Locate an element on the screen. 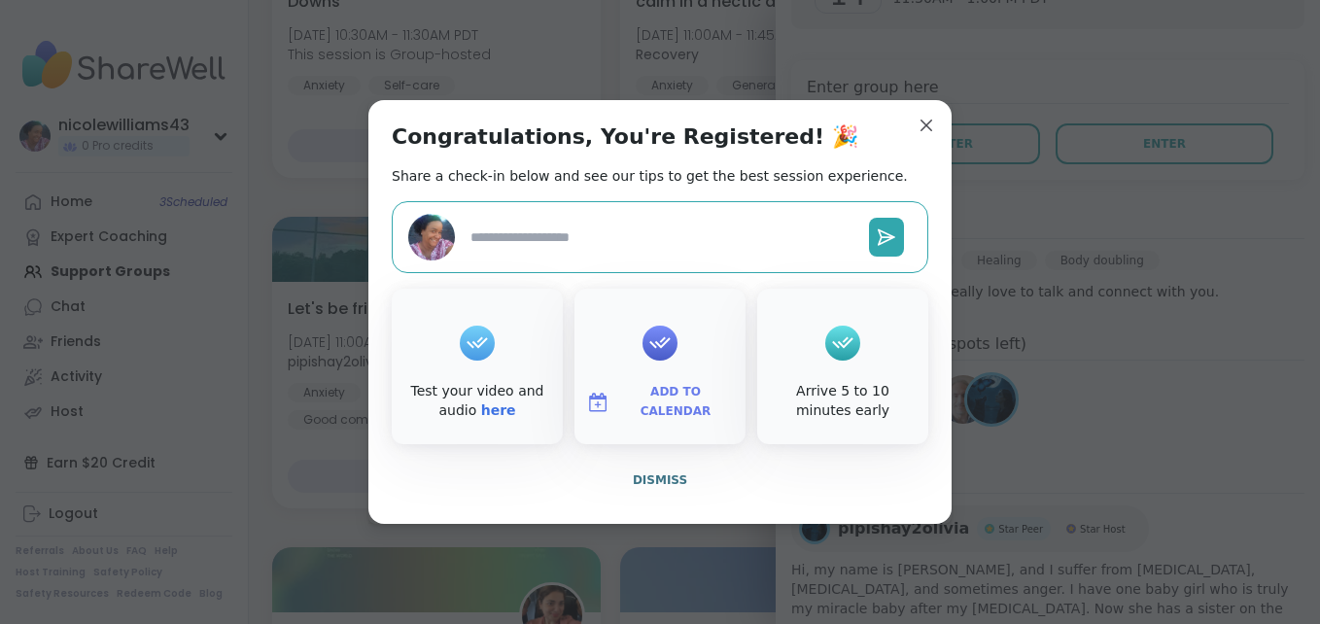 The width and height of the screenshot is (1320, 624). h1: Congratulations, You're Registered! 🎉 is located at coordinates (625, 137).